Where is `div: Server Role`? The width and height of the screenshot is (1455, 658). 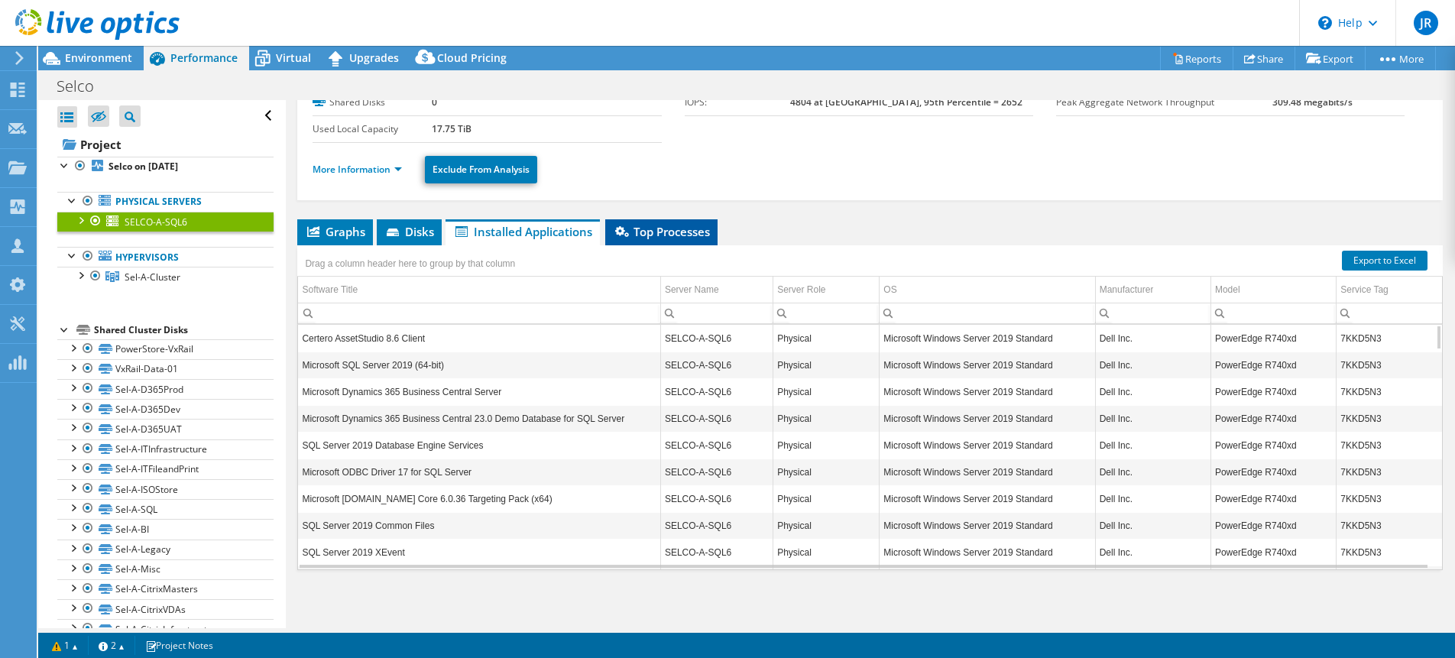 div: Server Role is located at coordinates (801, 290).